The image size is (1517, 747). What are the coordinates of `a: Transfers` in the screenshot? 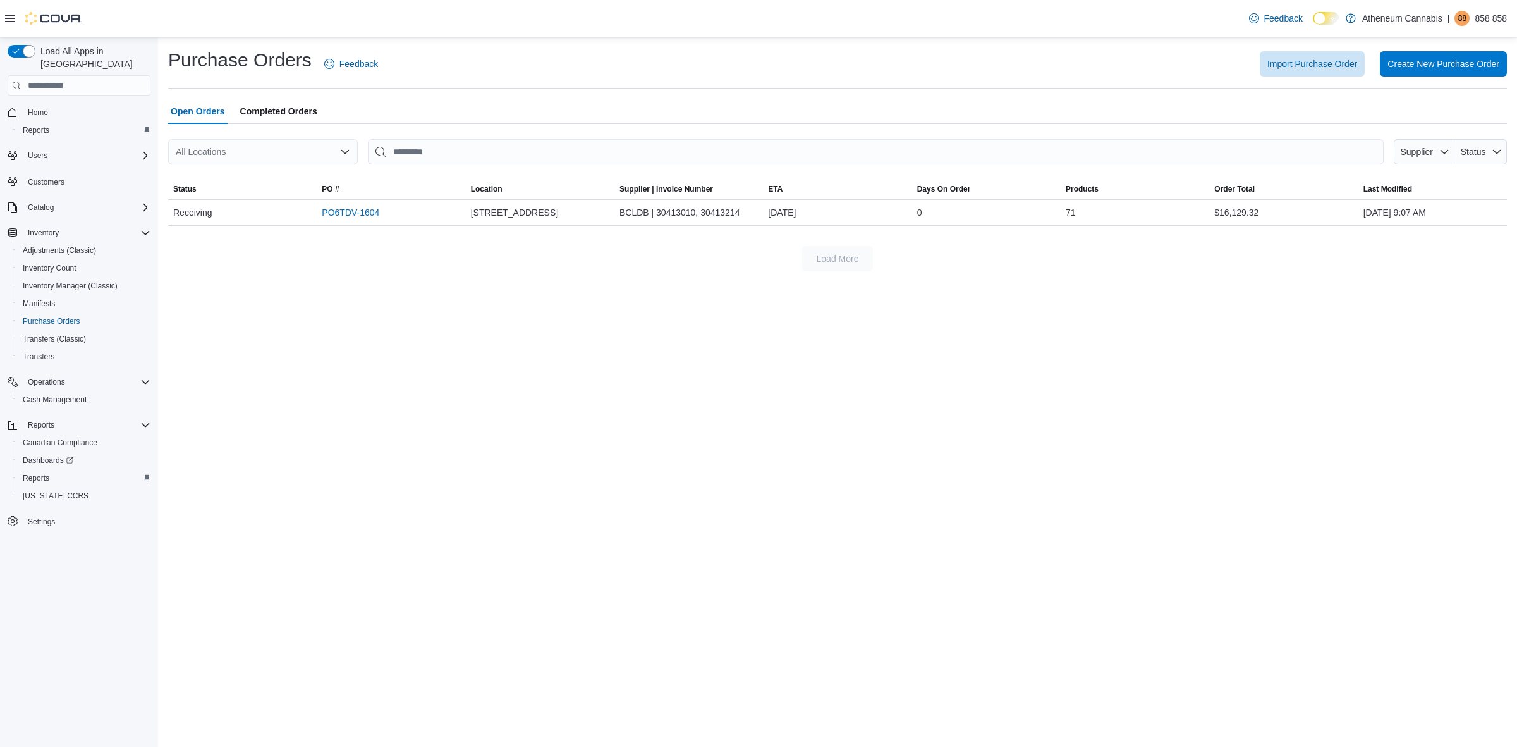 It's located at (39, 357).